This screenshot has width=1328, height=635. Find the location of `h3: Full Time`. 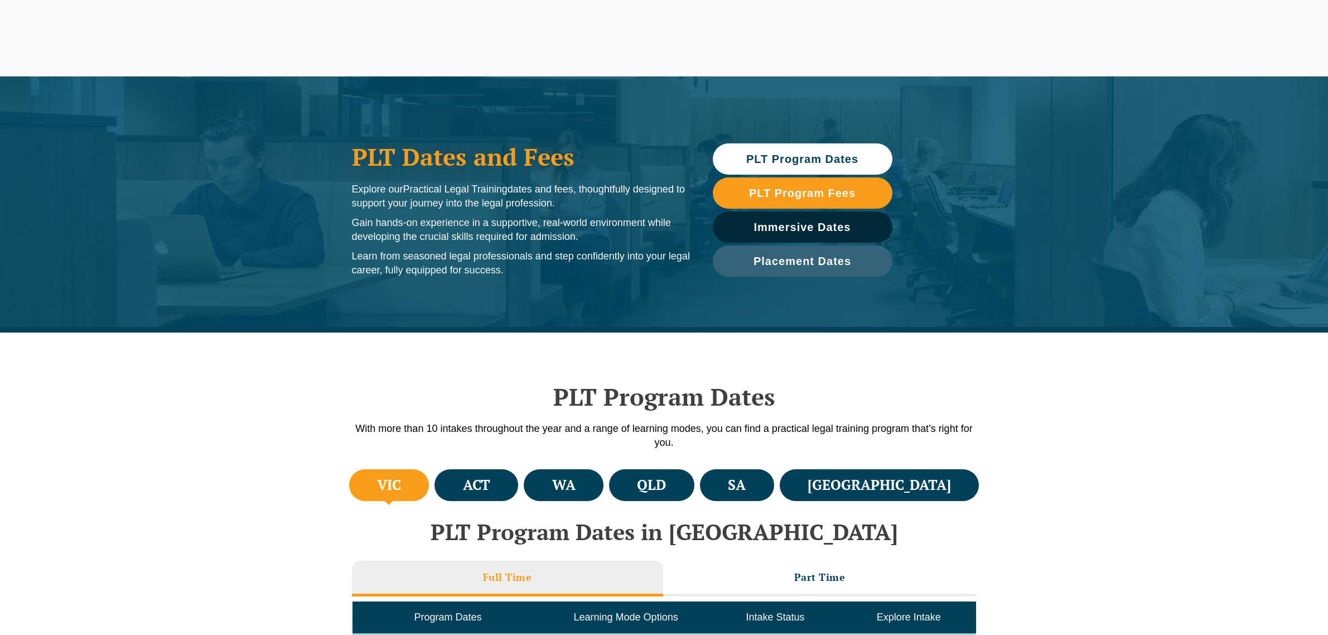

h3: Full Time is located at coordinates (508, 577).